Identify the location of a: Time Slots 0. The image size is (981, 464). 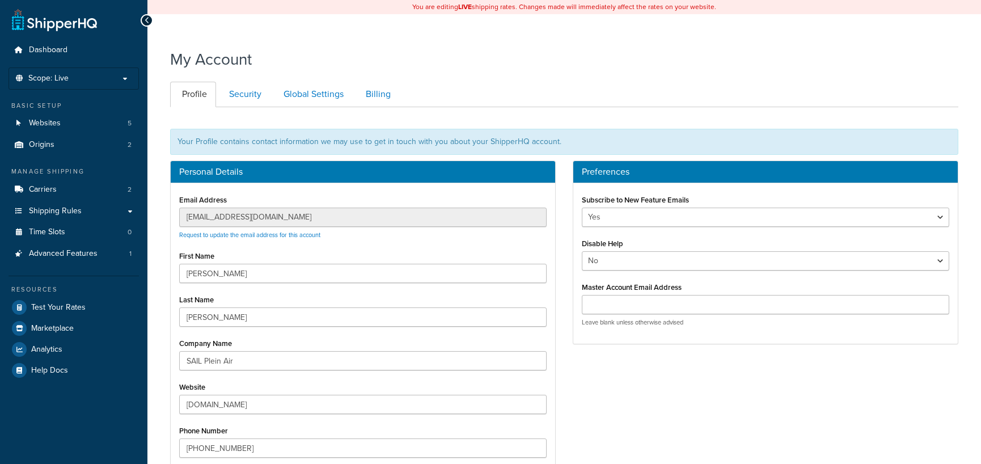
(74, 232).